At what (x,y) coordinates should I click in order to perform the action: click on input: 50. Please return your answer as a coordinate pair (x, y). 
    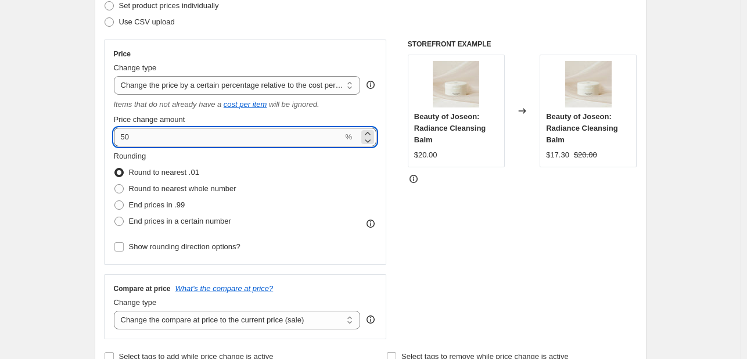
    Looking at the image, I should click on (228, 137).